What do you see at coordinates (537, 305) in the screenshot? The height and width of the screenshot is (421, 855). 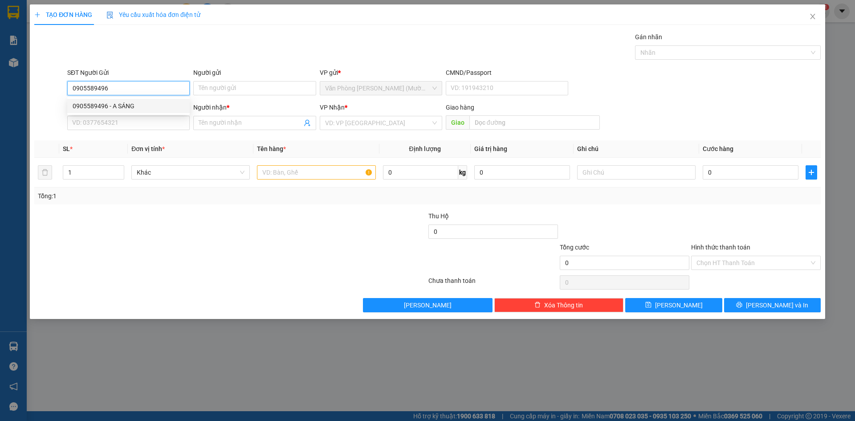 I see `span: delete` at bounding box center [537, 305].